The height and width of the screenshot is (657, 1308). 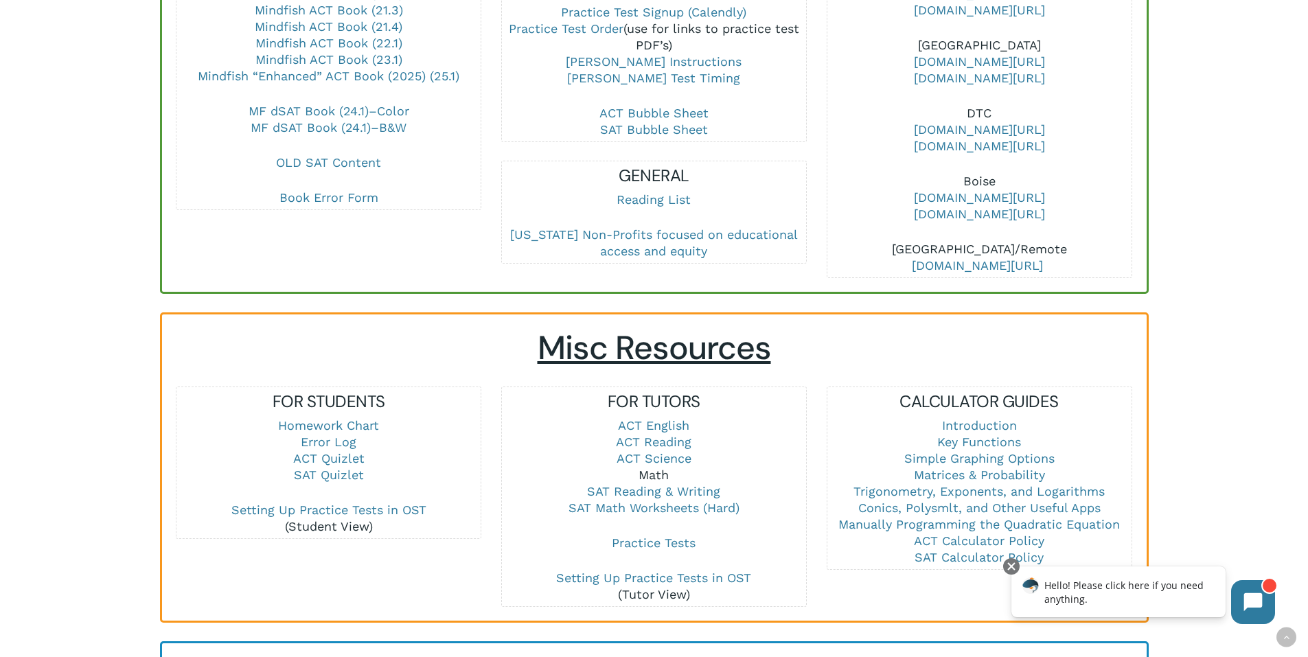 What do you see at coordinates (654, 425) in the screenshot?
I see `a: ACT English` at bounding box center [654, 425].